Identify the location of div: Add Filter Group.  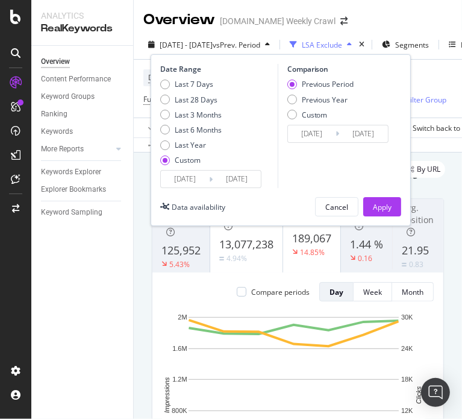
(419, 99).